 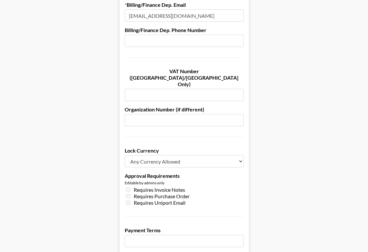 What do you see at coordinates (184, 5) in the screenshot?
I see `label: Billing/Finance Dep. Email` at bounding box center [184, 5].